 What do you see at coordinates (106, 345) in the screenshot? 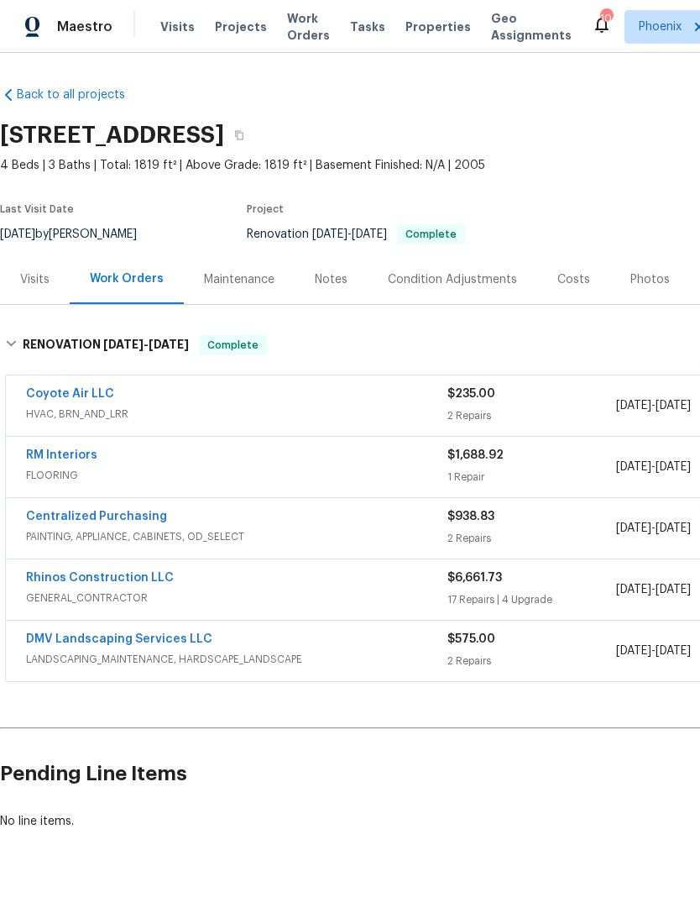
I see `h6: RENOVATION` at bounding box center [106, 345].